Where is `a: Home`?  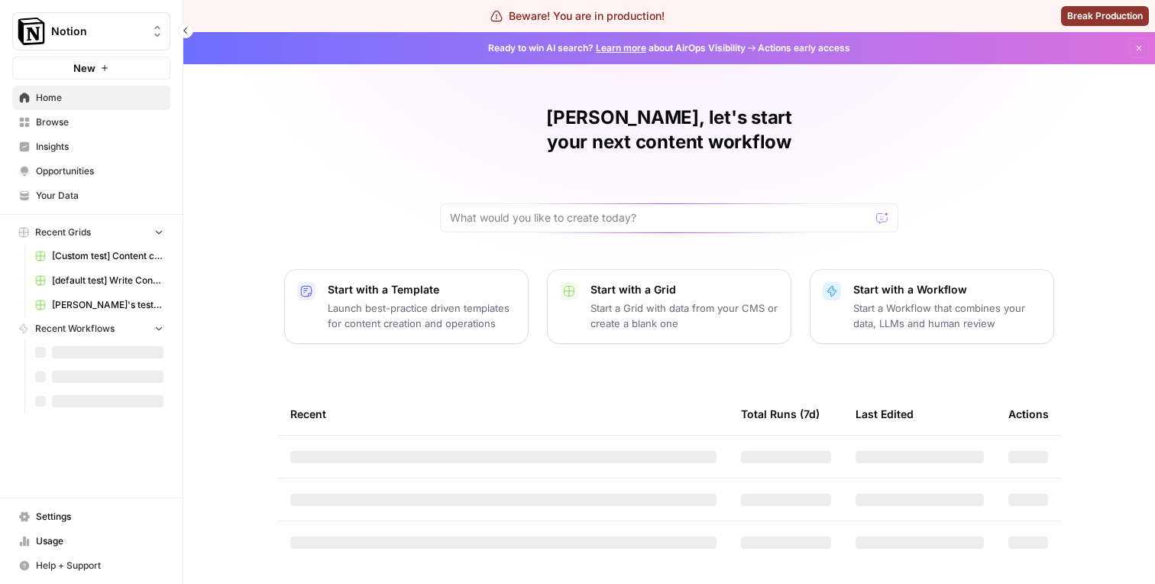 a: Home is located at coordinates (91, 98).